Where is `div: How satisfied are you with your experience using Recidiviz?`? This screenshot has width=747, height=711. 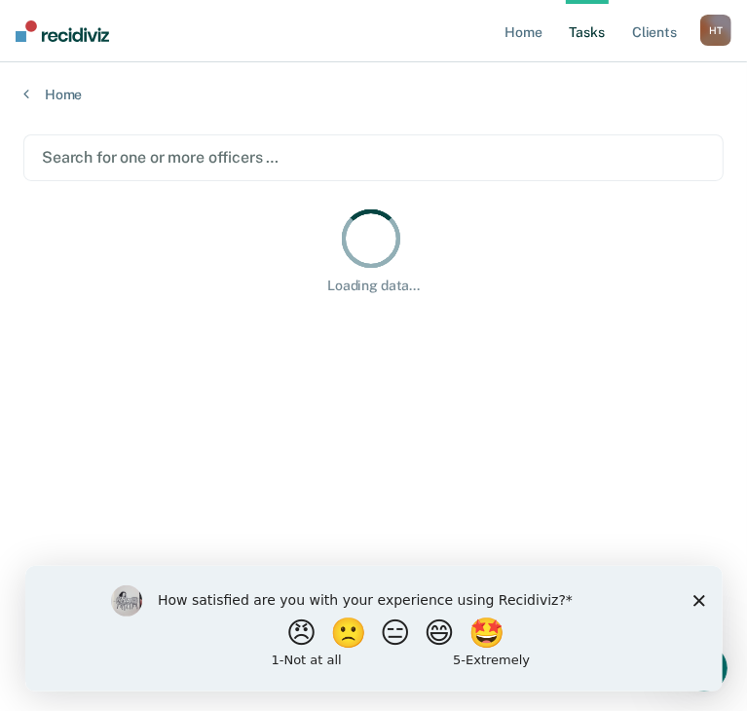
div: How satisfied are you with your experience using Recidiviz? is located at coordinates (357, 34).